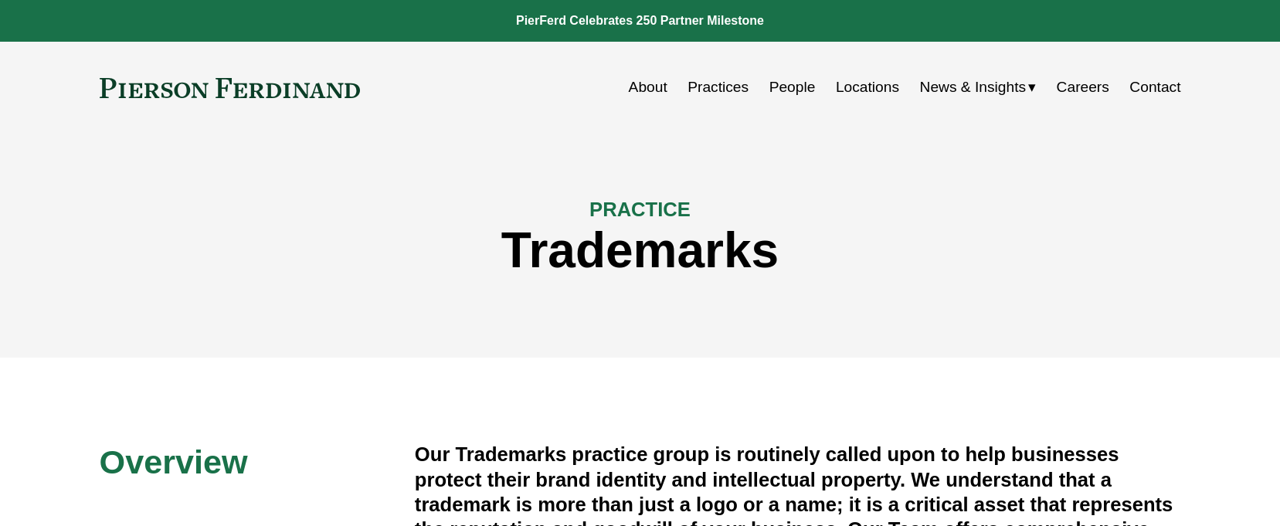  I want to click on span: PRACTICE, so click(640, 209).